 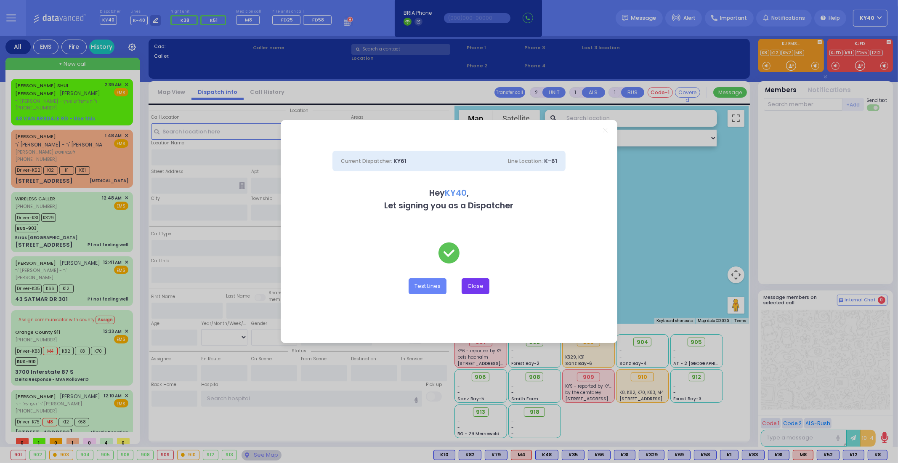 What do you see at coordinates (476, 286) in the screenshot?
I see `button: Close` at bounding box center [476, 286].